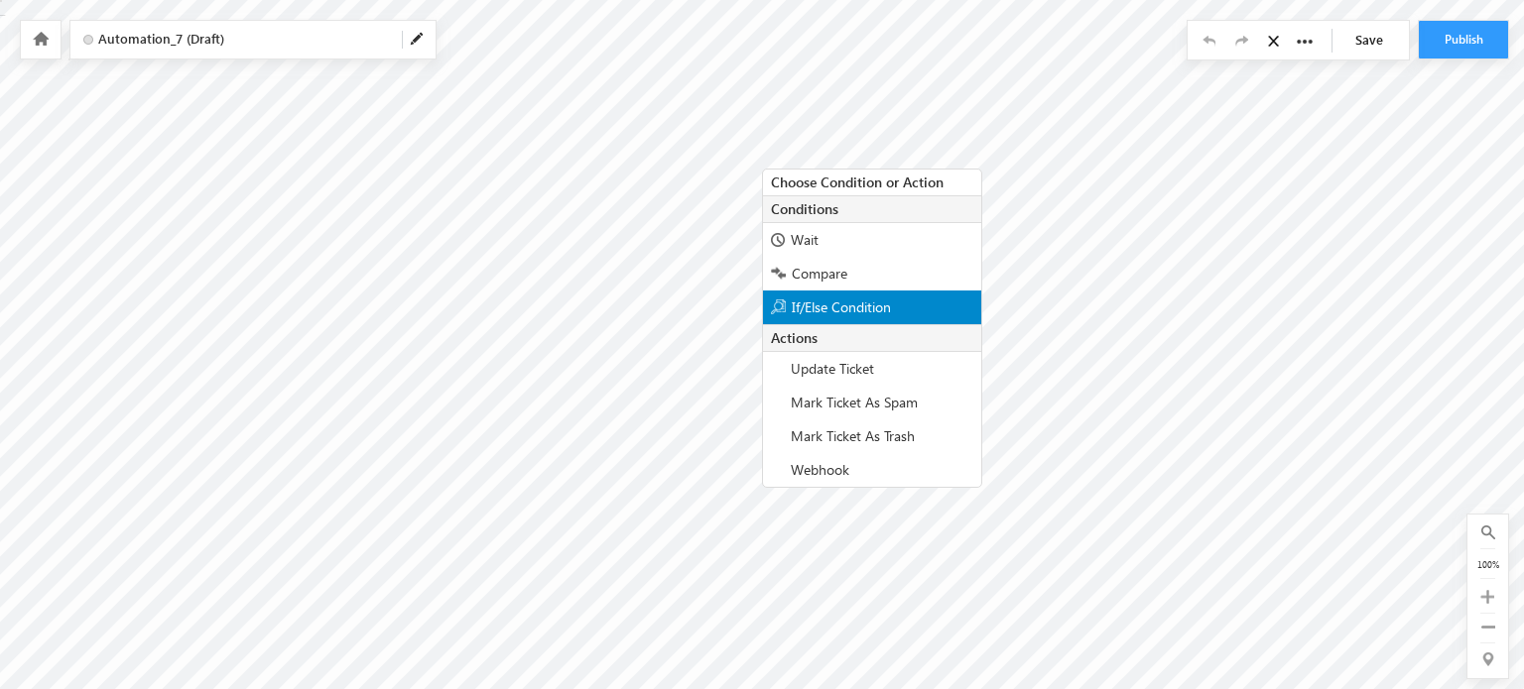 The height and width of the screenshot is (689, 1524). I want to click on a: Zoom In, so click(1487, 598).